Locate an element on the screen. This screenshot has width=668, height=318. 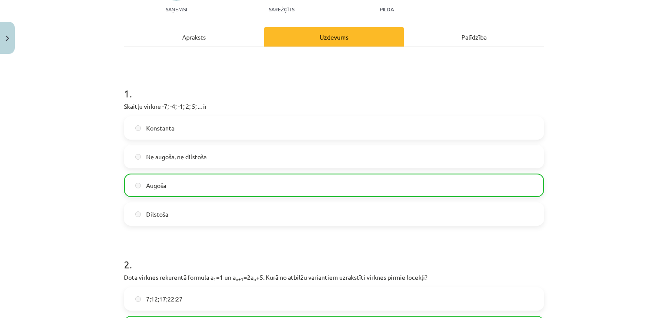
p: Dota virknes rekurentā formula a =1 un a =2a +5. Kurā no atbilžu variantiem uzrakstīti virknes pi... is located at coordinates (334, 277).